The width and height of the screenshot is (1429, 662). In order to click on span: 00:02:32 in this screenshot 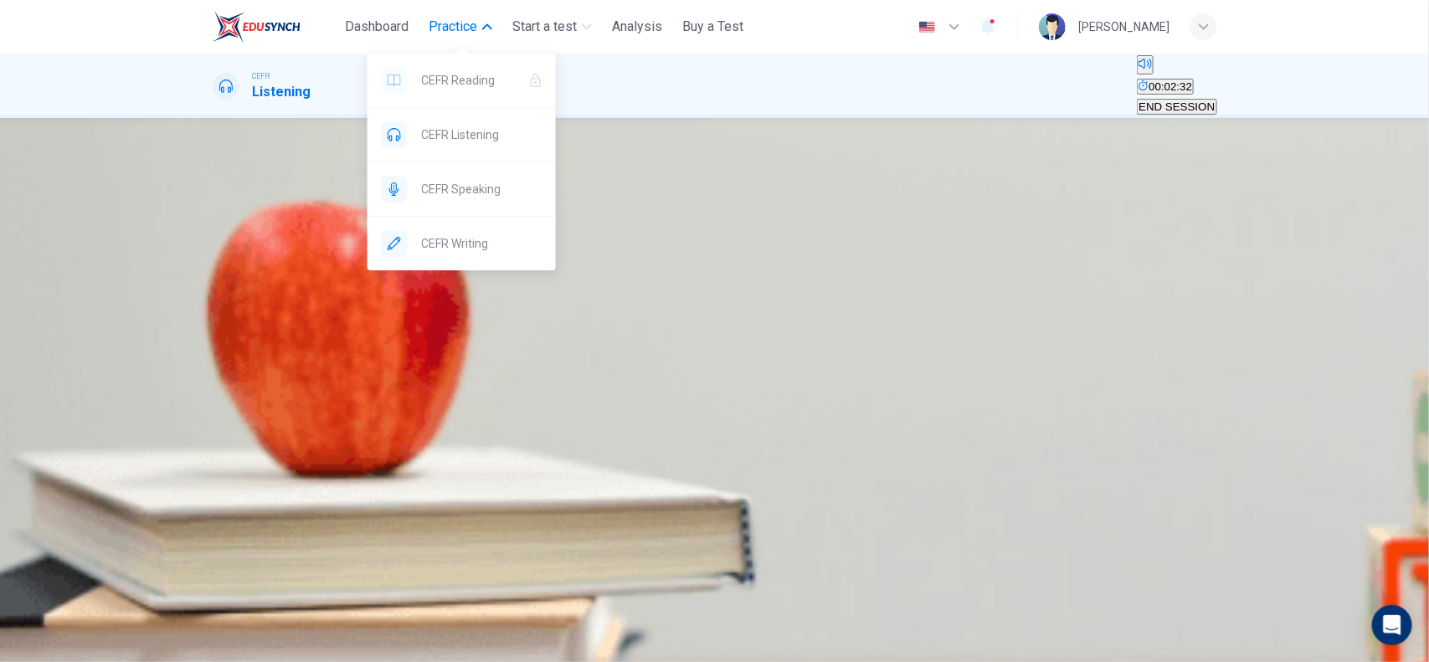, I will do `click(1170, 86)`.